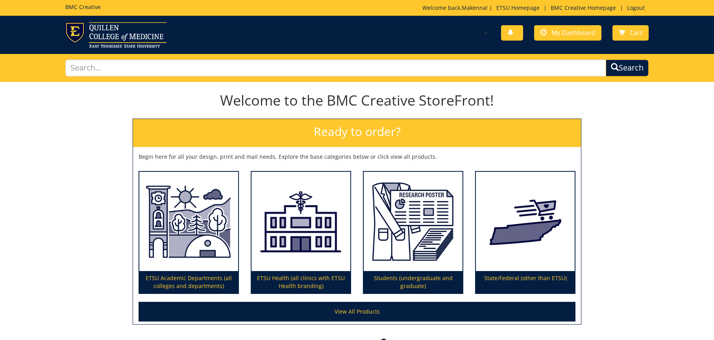 Image resolution: width=714 pixels, height=340 pixels. Describe the element at coordinates (635, 7) in the screenshot. I see `a: Logout` at that location.